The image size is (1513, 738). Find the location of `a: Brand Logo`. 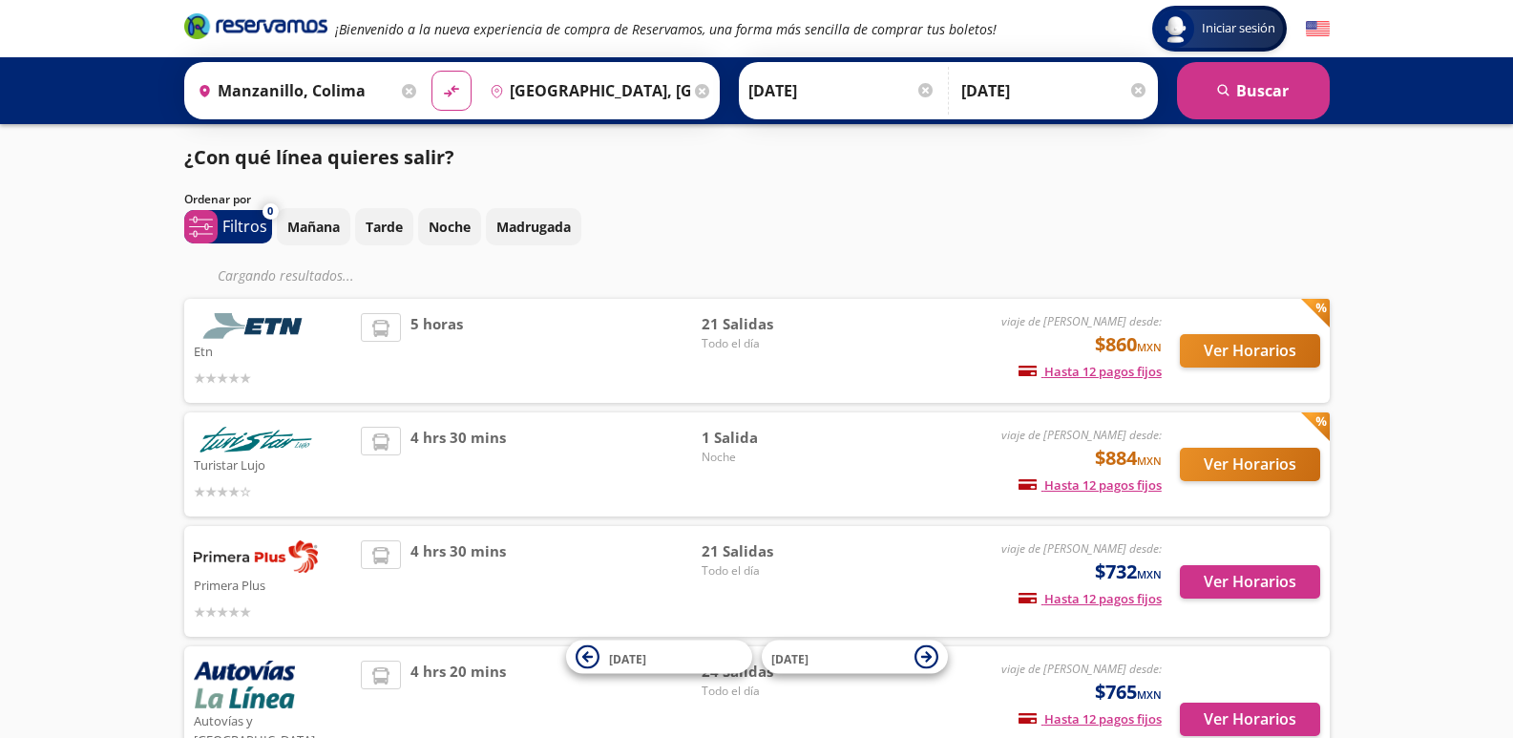

a: Brand Logo is located at coordinates (256, 29).